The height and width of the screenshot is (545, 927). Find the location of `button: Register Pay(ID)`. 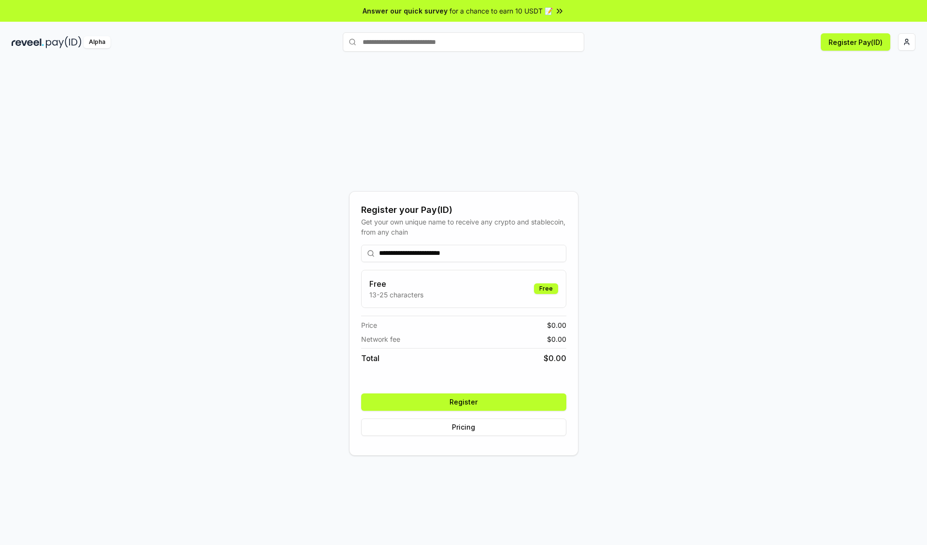

button: Register Pay(ID) is located at coordinates (855, 42).